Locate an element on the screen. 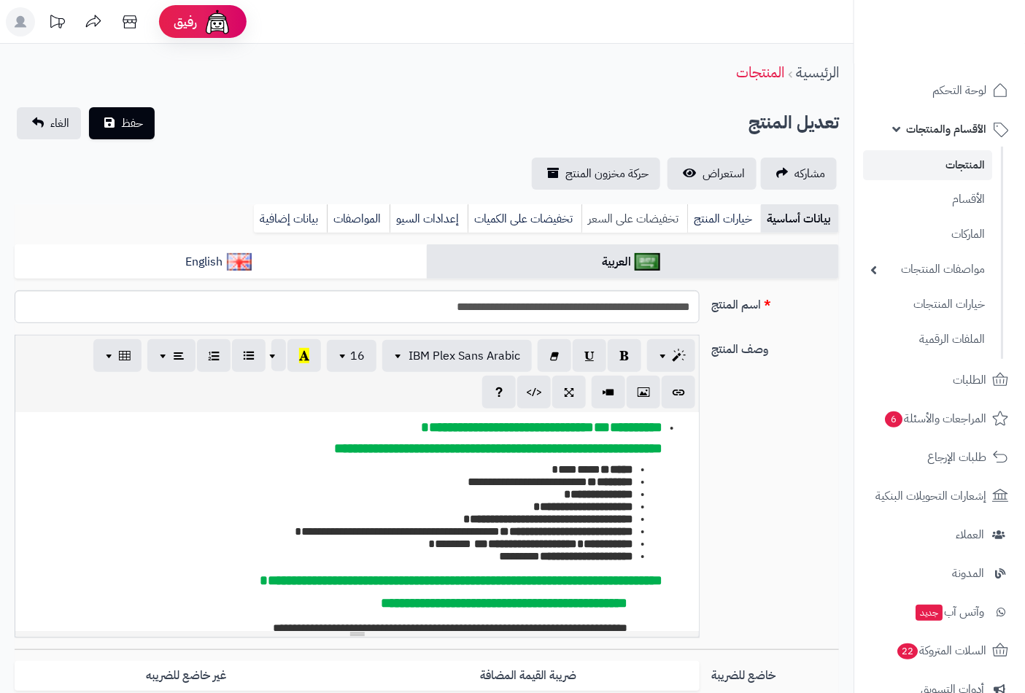 The height and width of the screenshot is (693, 1025). a: استعراض is located at coordinates (712, 174).